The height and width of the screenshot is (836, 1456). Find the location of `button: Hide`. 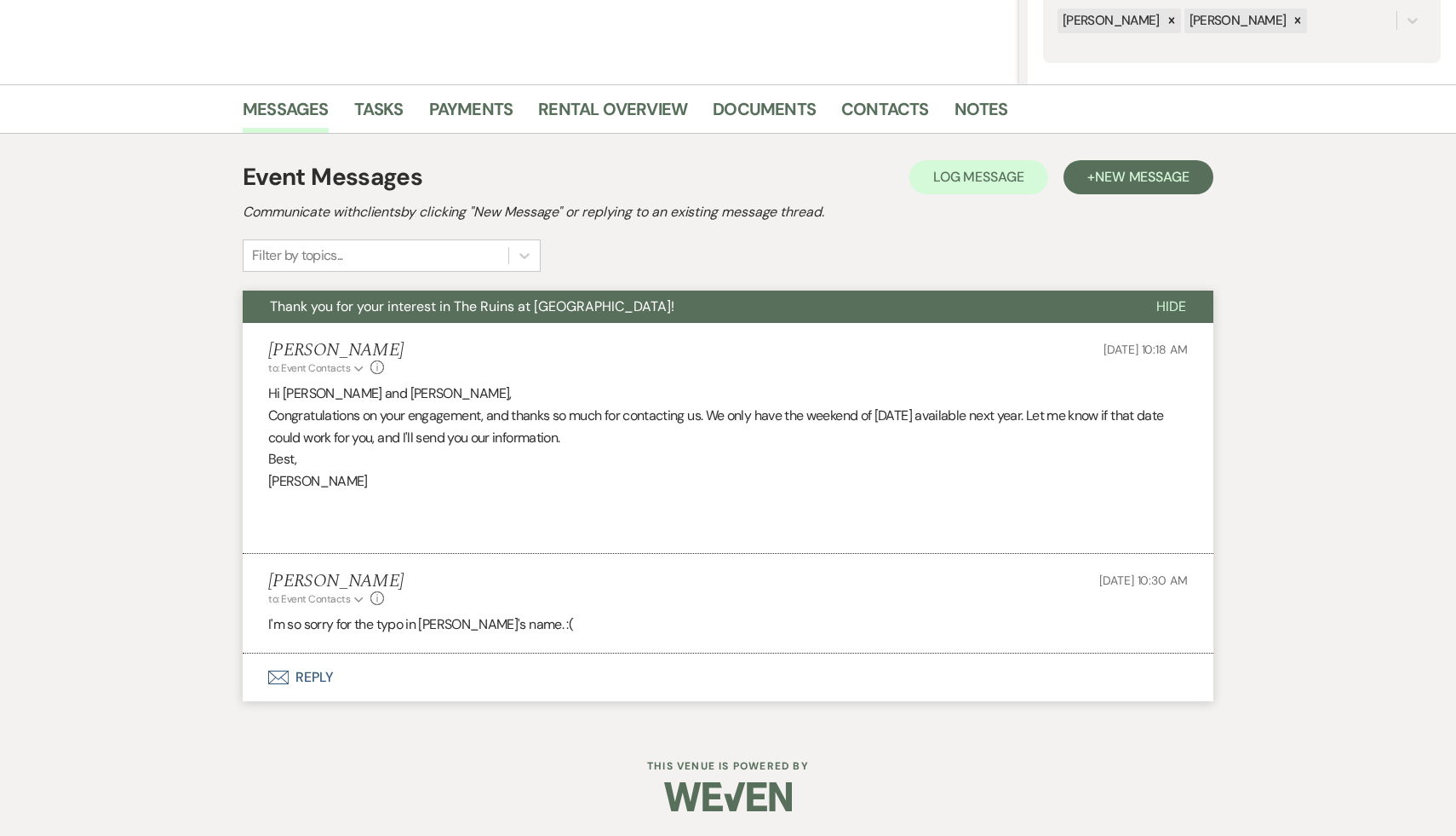

button: Hide is located at coordinates (1171, 307).